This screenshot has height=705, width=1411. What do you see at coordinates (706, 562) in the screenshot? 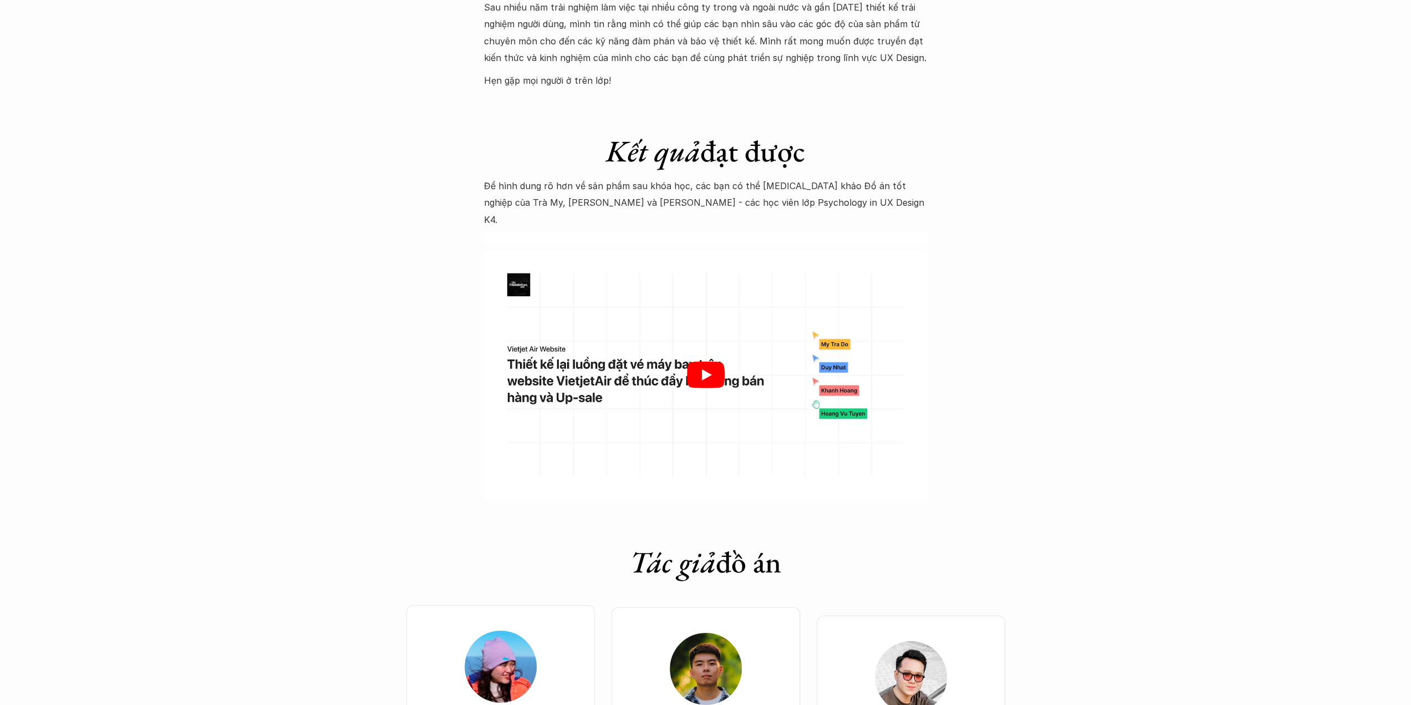
I see `h1: đồ án` at bounding box center [706, 562].